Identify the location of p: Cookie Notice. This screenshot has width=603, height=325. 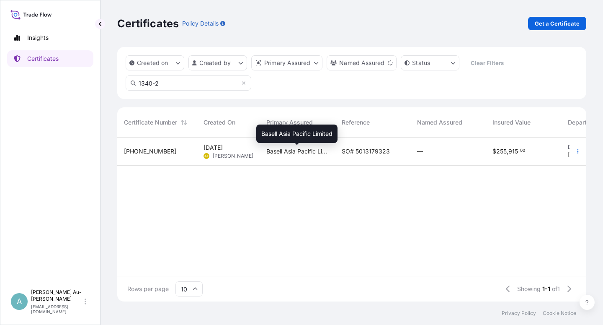
(559, 313).